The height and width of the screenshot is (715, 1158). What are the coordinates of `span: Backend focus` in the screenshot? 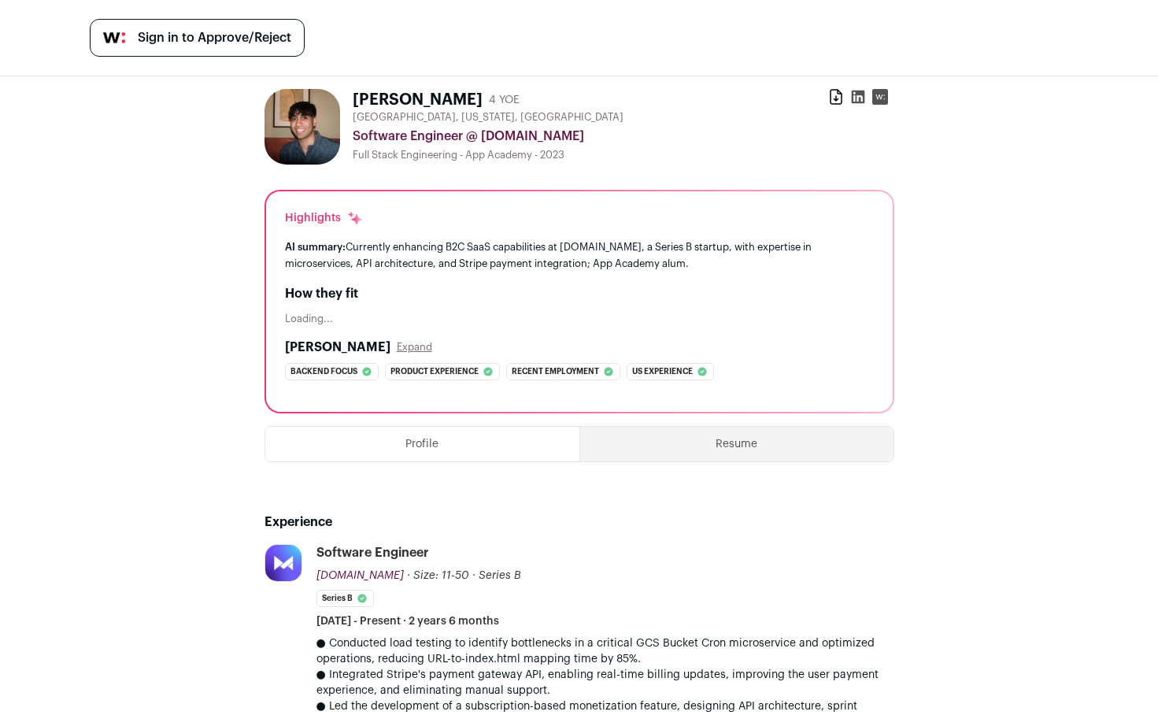 It's located at (324, 372).